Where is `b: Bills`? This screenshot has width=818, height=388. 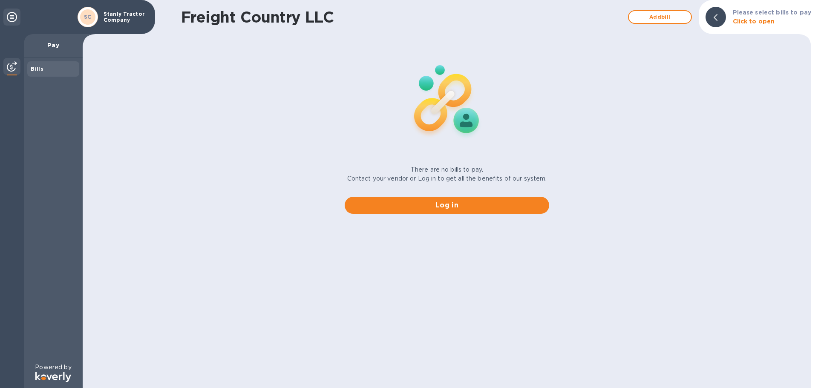
b: Bills is located at coordinates (37, 69).